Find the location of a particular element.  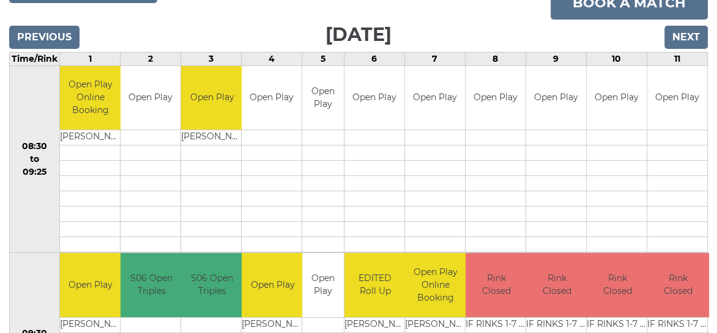

td: 8 is located at coordinates (495, 59).